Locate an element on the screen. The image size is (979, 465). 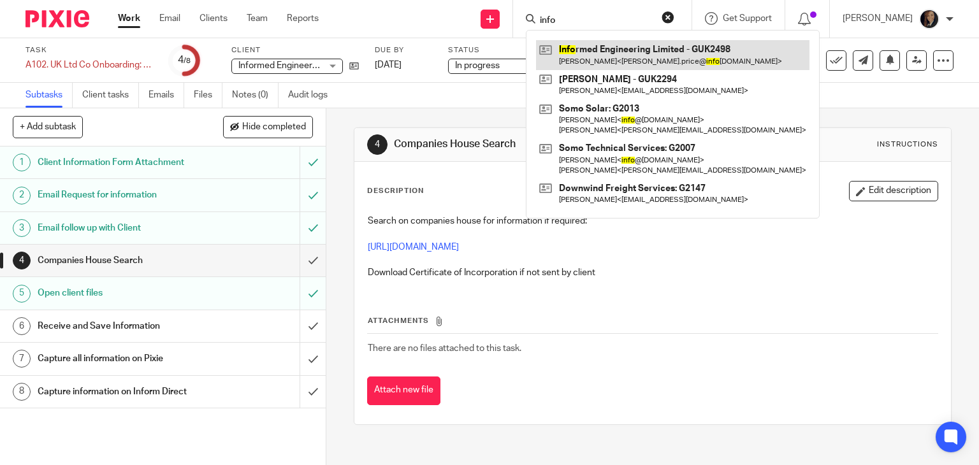
div: 5 is located at coordinates (22, 294).